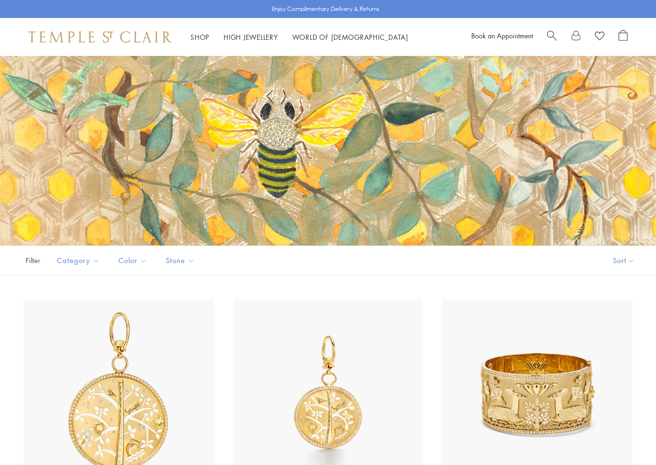 The height and width of the screenshot is (465, 656). Describe the element at coordinates (78, 260) in the screenshot. I see `button: Category` at that location.